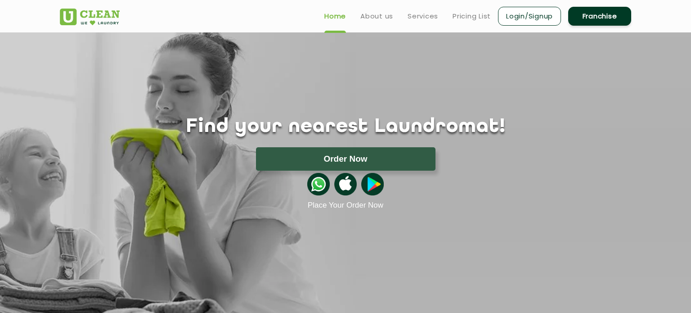 Image resolution: width=691 pixels, height=313 pixels. What do you see at coordinates (90, 17) in the screenshot?
I see `img: UClean Laundry and Dry Cleaning` at bounding box center [90, 17].